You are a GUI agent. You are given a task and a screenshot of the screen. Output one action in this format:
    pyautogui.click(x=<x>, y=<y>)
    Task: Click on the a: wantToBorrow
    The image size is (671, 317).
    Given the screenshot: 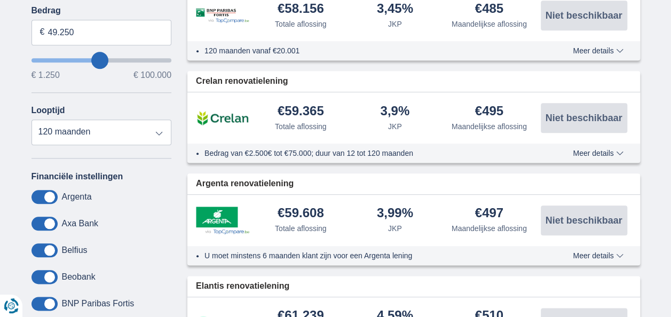 What is the action you would take?
    pyautogui.click(x=101, y=60)
    